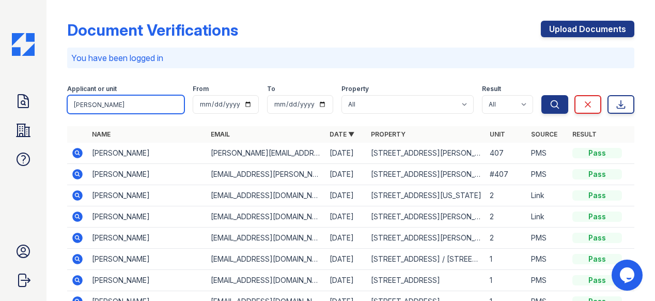 The height and width of the screenshot is (301, 655). Describe the element at coordinates (587, 29) in the screenshot. I see `a: Upload Documents` at that location.